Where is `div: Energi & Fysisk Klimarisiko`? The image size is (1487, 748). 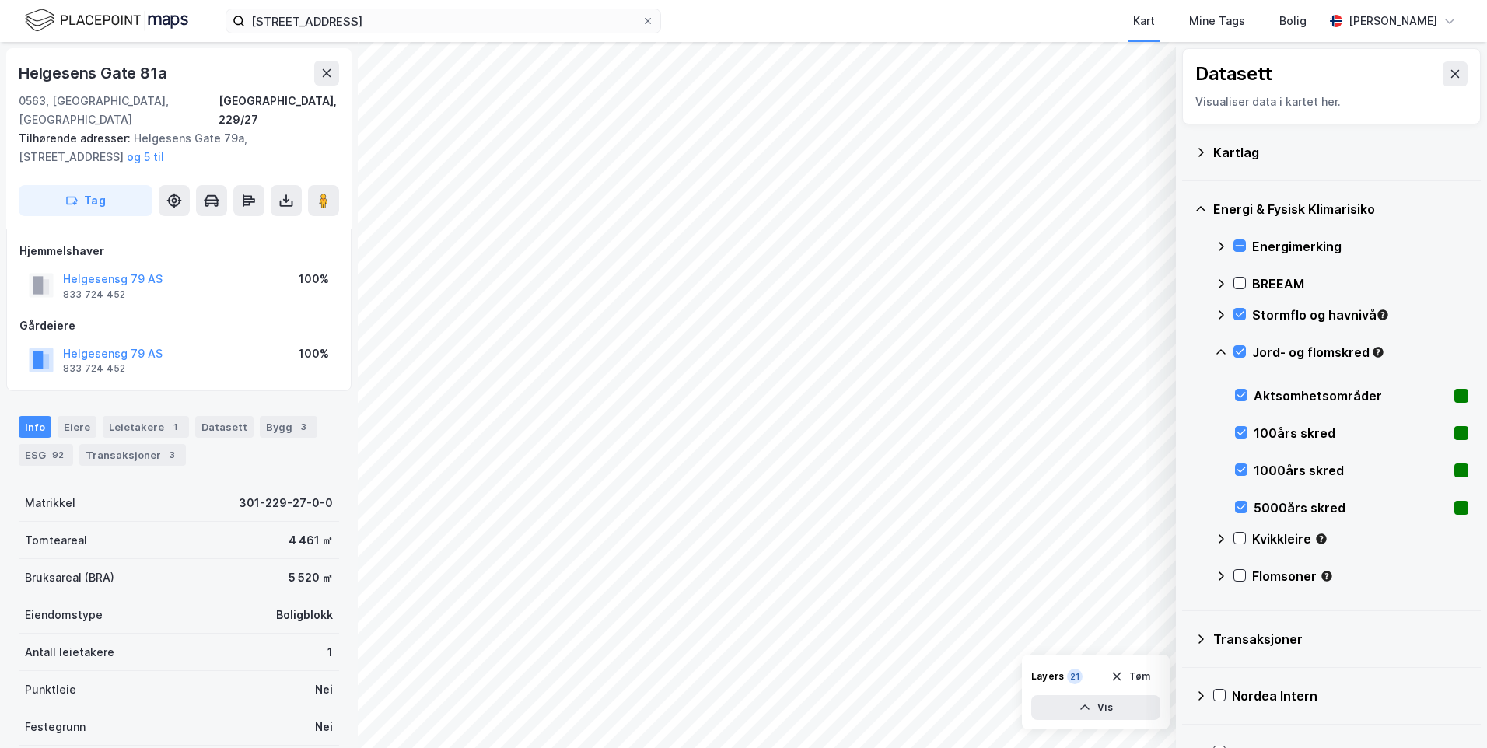 div: Energi & Fysisk Klimarisiko is located at coordinates (1340, 209).